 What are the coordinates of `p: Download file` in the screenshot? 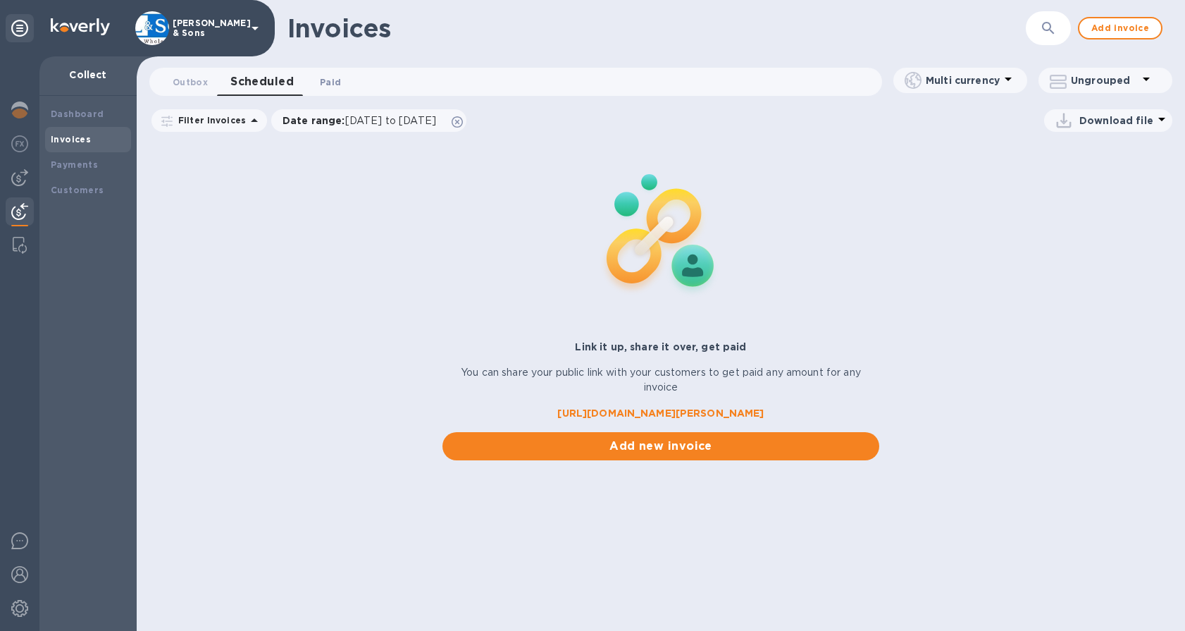 It's located at (1116, 120).